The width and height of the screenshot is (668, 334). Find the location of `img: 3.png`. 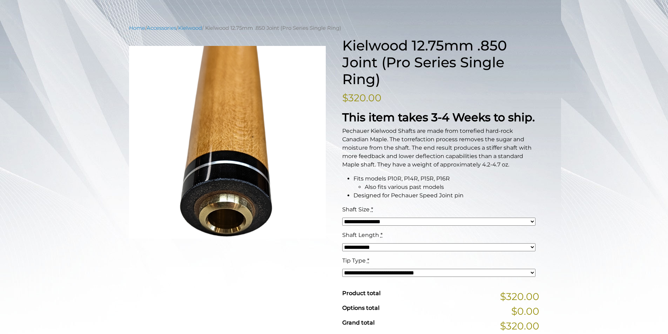

img: 3.png is located at coordinates (228, 142).